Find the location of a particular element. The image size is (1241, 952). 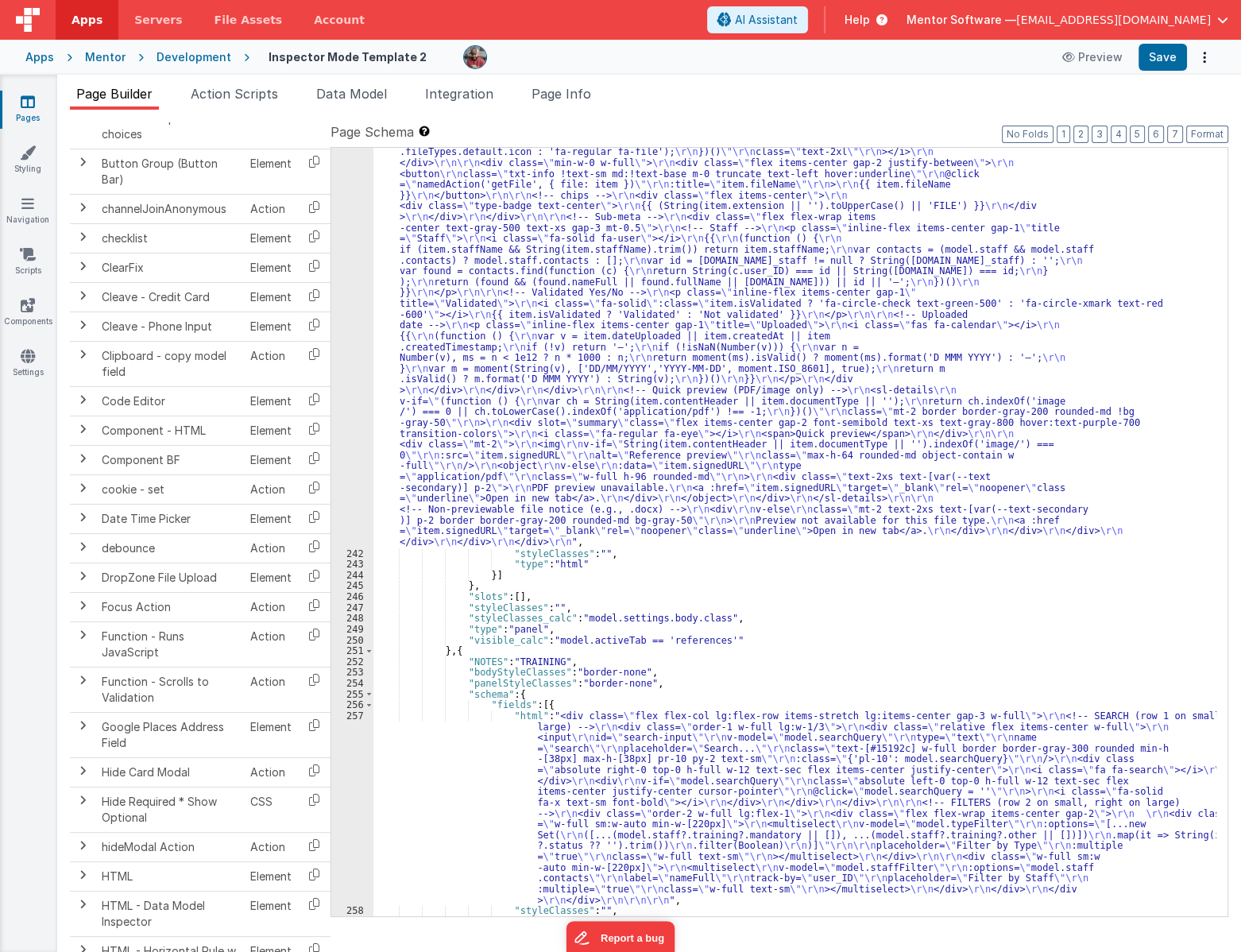

button: 5 is located at coordinates (1137, 134).